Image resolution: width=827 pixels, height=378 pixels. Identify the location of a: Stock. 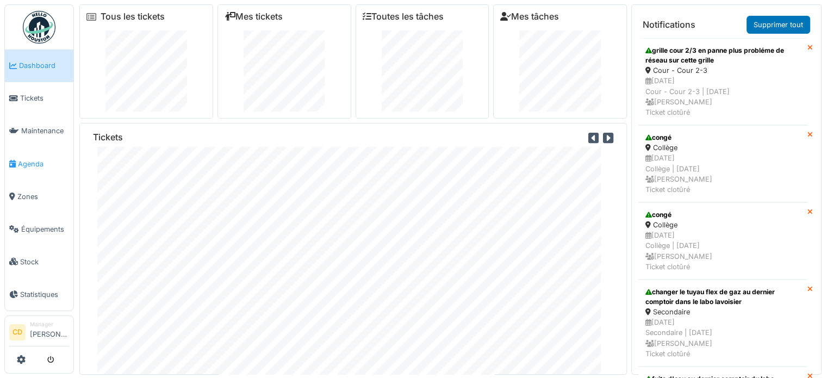
(39, 262).